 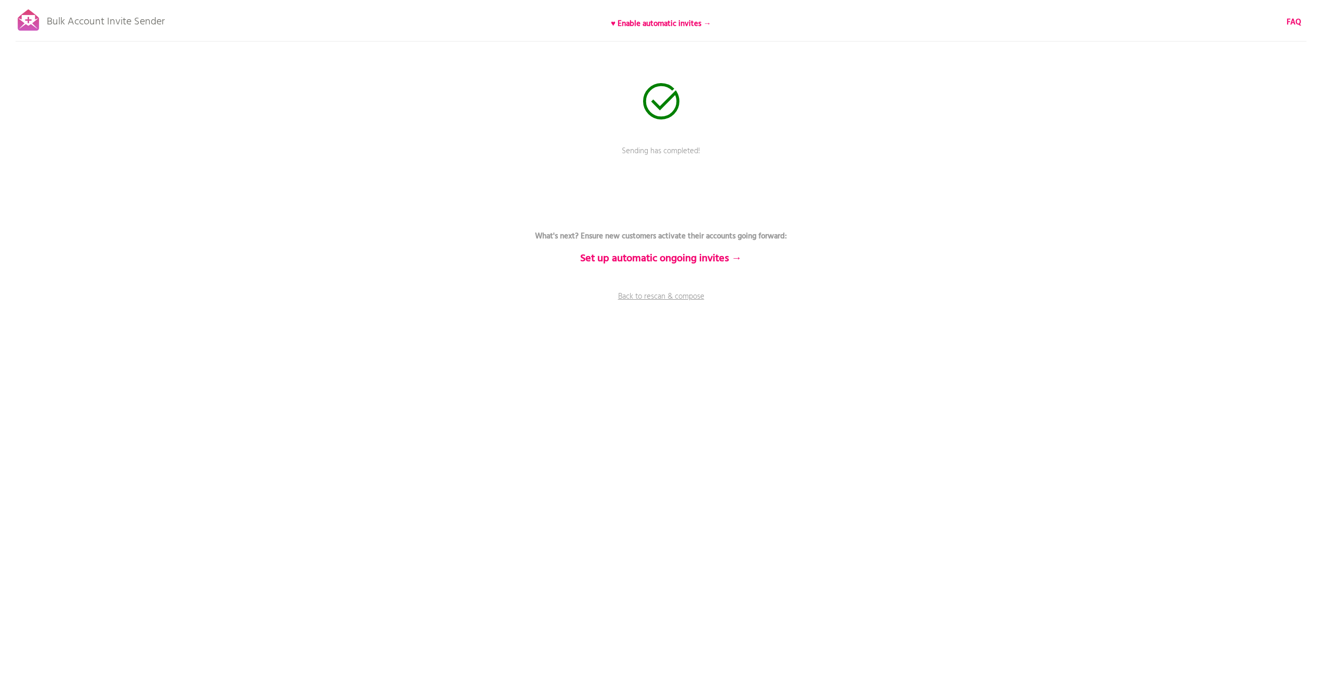 I want to click on a: Back to rescan & compose, so click(x=661, y=304).